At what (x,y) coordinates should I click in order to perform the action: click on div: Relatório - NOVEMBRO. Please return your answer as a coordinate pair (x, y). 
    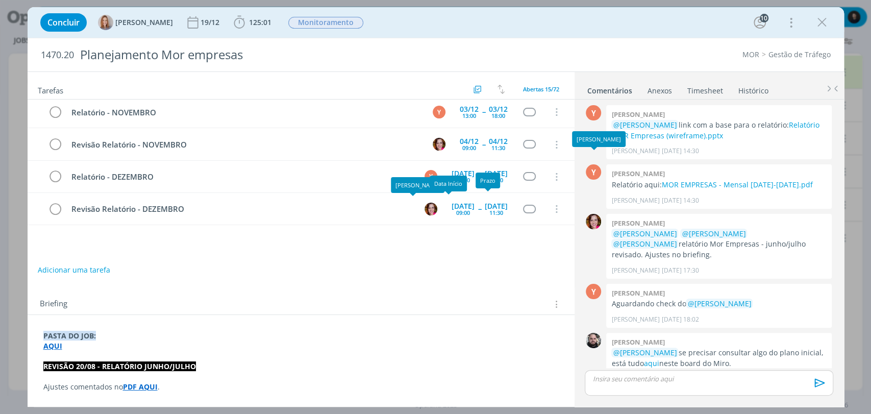
    Looking at the image, I should click on (246, 112).